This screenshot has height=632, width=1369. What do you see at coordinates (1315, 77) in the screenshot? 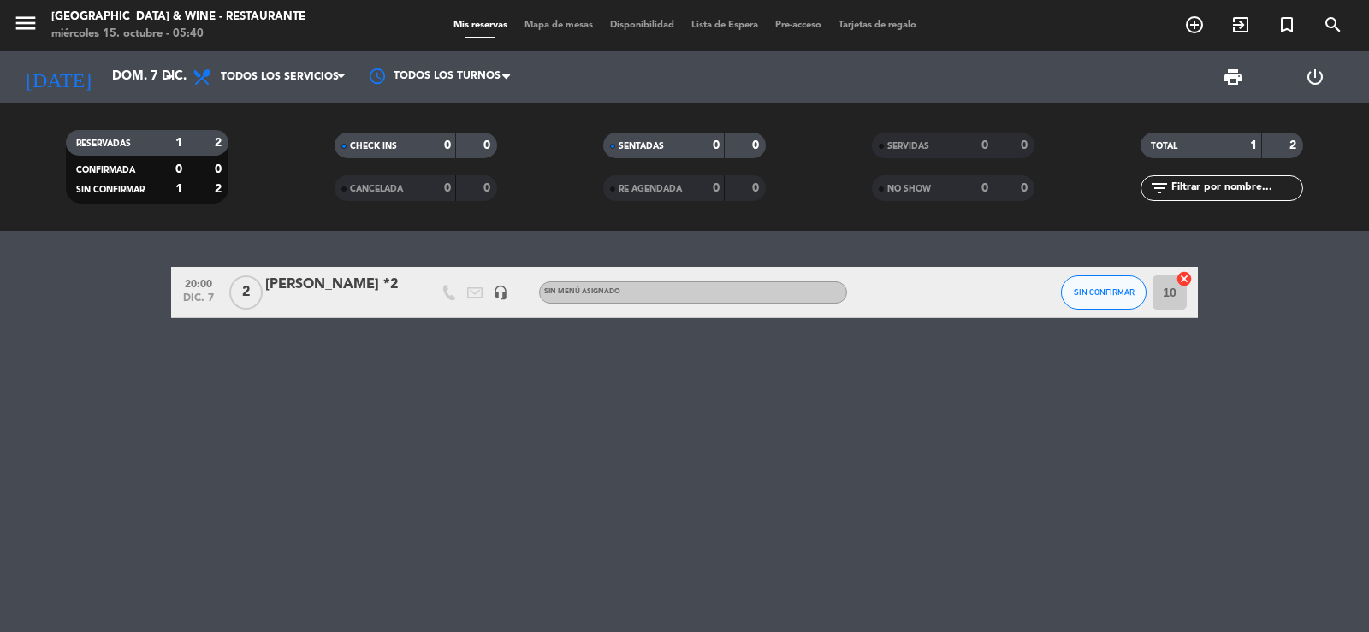
I see `i: power_settings_new` at bounding box center [1315, 77].